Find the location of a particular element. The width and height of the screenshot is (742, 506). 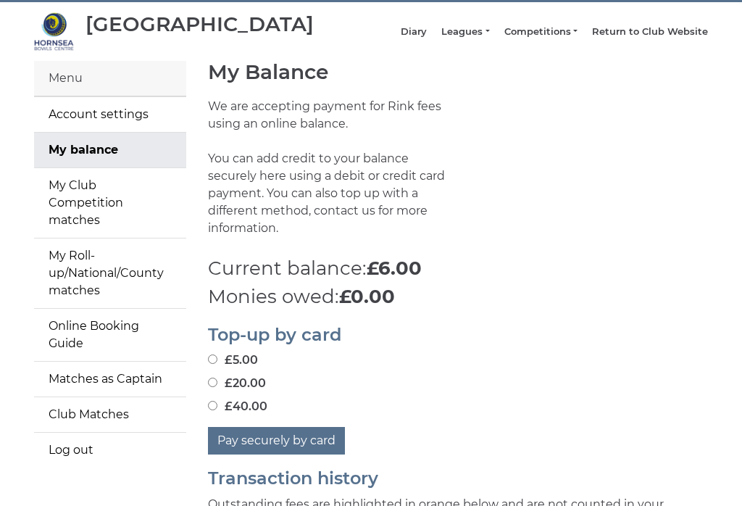

h1: My Balance is located at coordinates (458, 72).